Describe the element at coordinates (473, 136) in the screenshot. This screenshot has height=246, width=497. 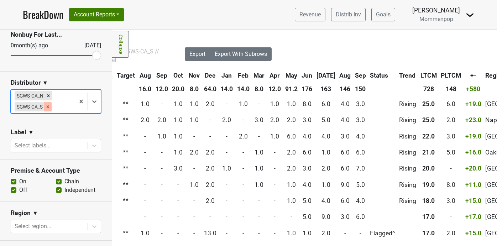
I see `span: +19.0` at that location.